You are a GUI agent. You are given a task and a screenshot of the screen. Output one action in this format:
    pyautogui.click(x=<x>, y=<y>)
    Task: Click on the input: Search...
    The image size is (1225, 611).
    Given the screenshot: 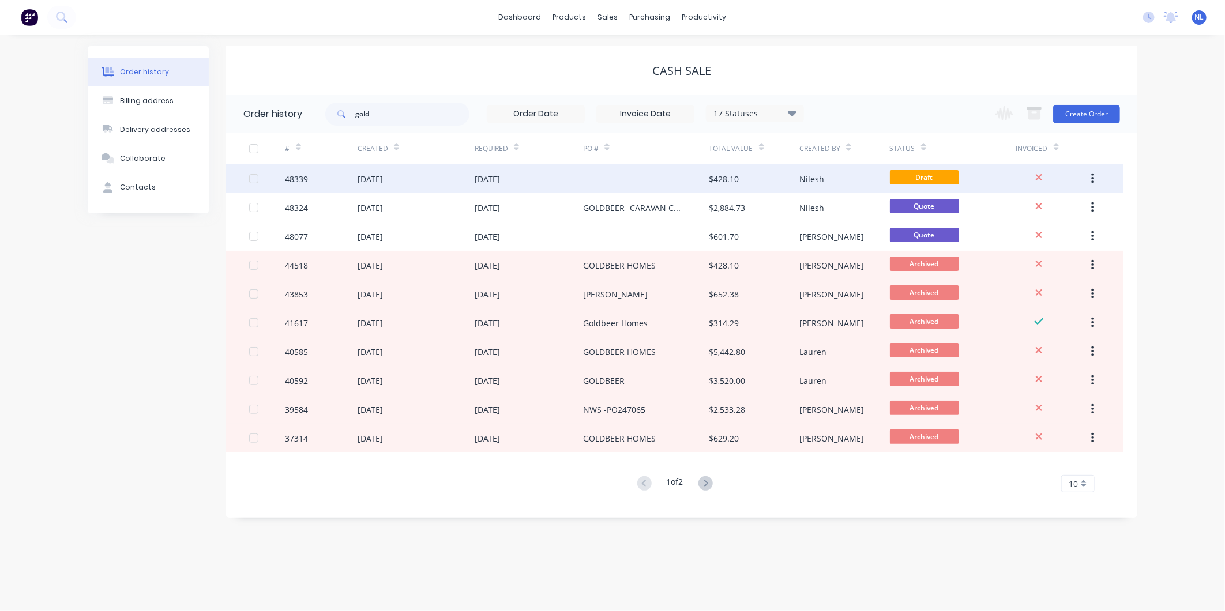 What is the action you would take?
    pyautogui.click(x=412, y=114)
    